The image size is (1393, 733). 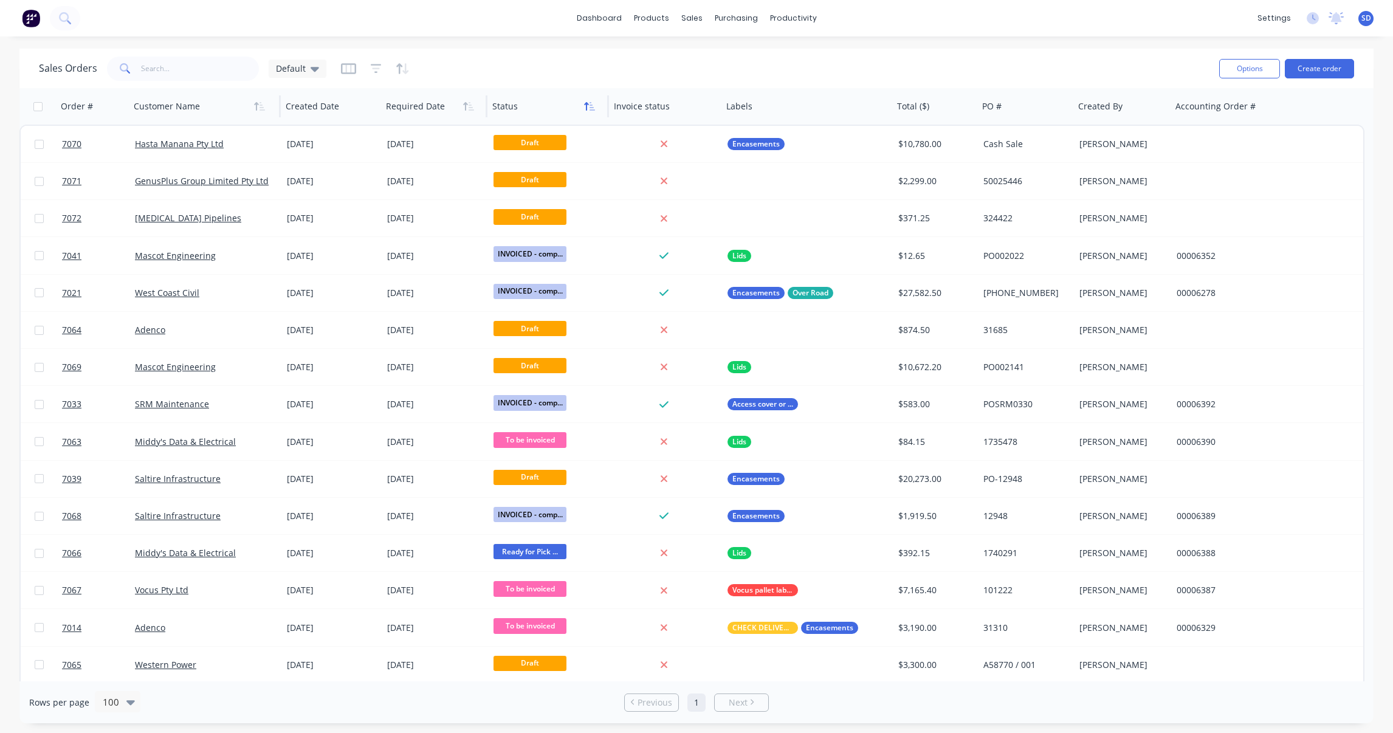 I want to click on div: PO-12948, so click(x=1024, y=479).